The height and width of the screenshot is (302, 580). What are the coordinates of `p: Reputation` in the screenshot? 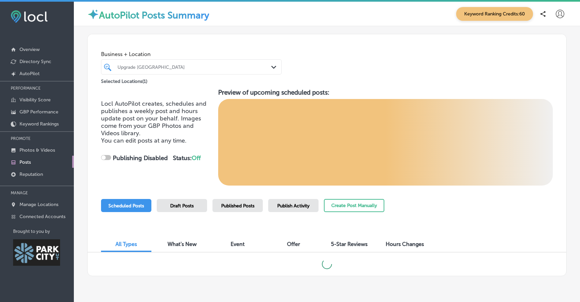 It's located at (31, 174).